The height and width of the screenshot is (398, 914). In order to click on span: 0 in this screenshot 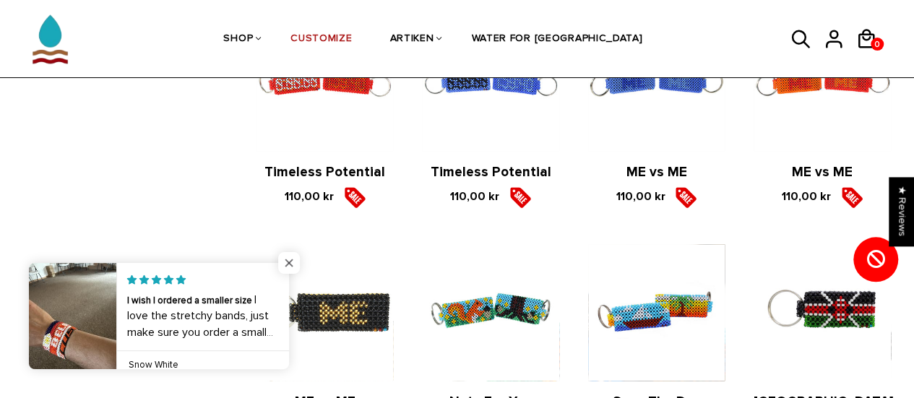, I will do `click(877, 44)`.